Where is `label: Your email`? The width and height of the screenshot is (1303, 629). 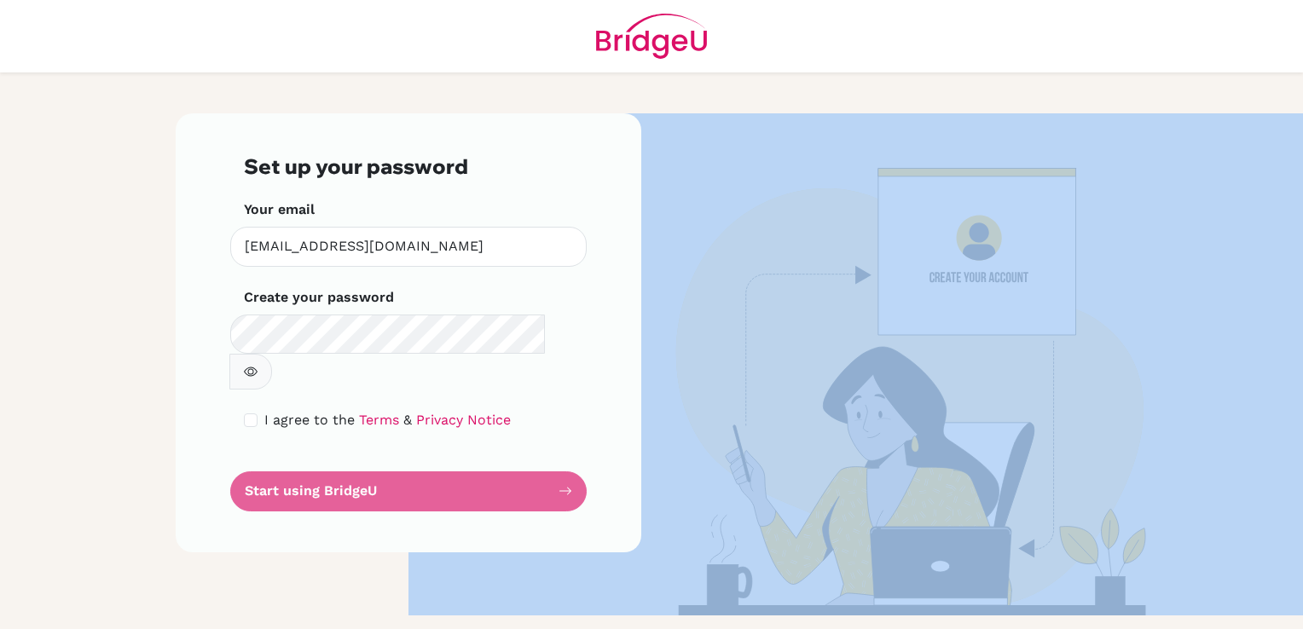
label: Your email is located at coordinates (279, 210).